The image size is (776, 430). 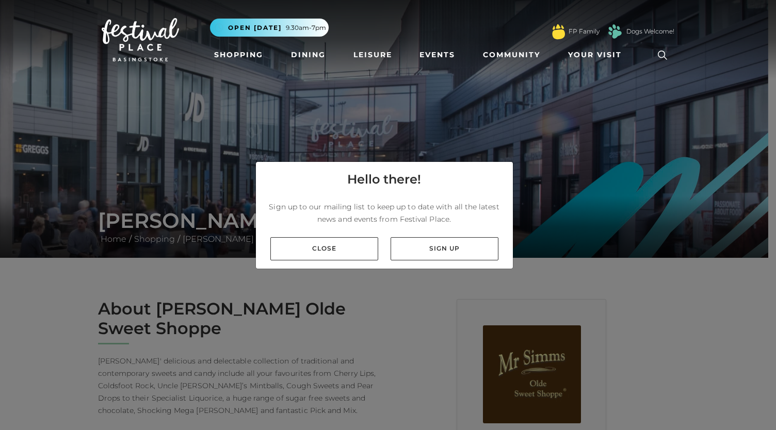 What do you see at coordinates (384, 179) in the screenshot?
I see `h4: Hello there!` at bounding box center [384, 179].